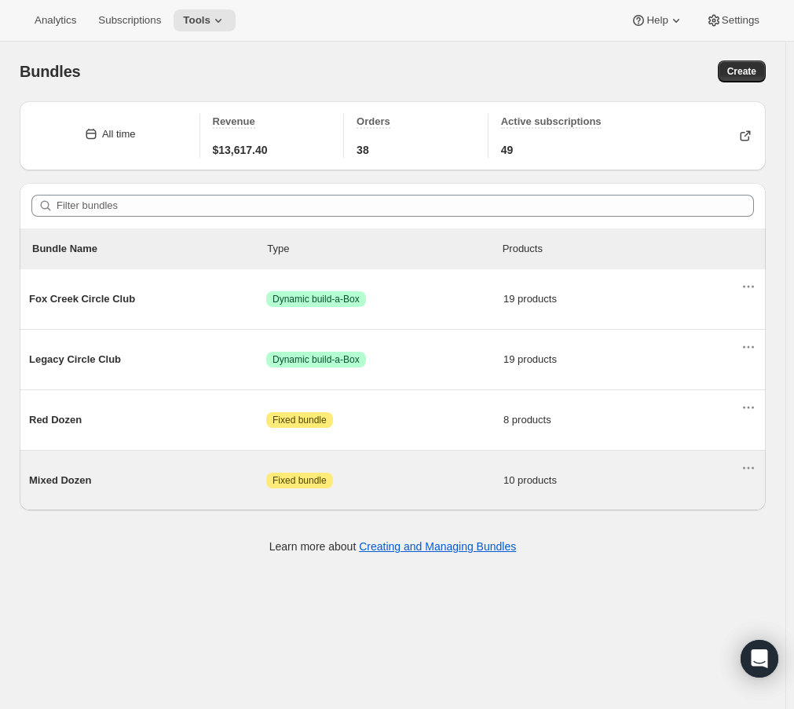 This screenshot has width=794, height=709. I want to click on div: Open Intercom Messenger, so click(759, 659).